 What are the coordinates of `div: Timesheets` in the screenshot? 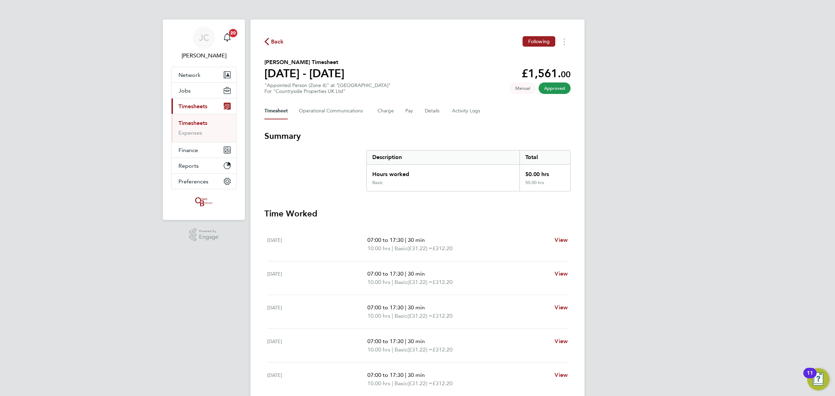 It's located at (204, 128).